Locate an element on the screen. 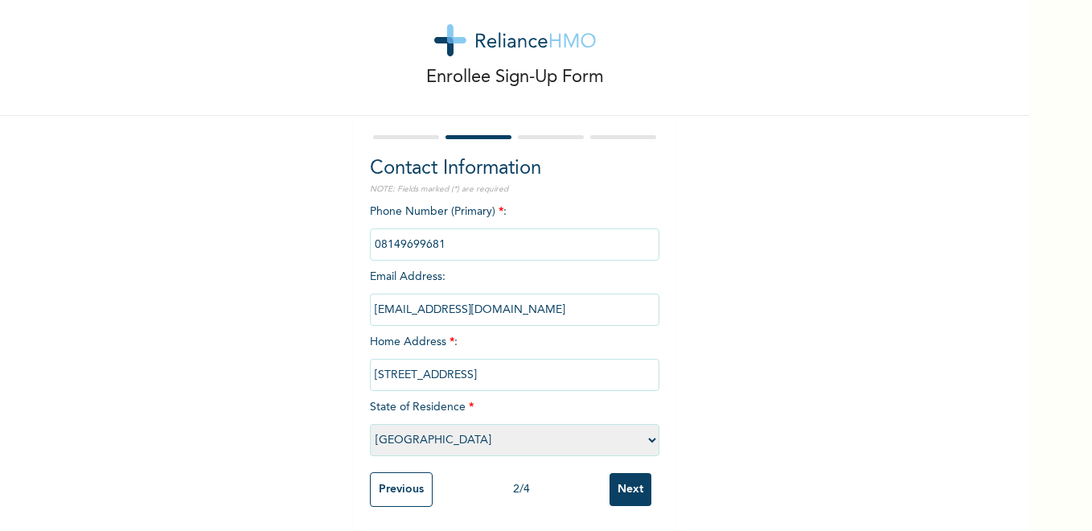  input: Next is located at coordinates (631, 489).